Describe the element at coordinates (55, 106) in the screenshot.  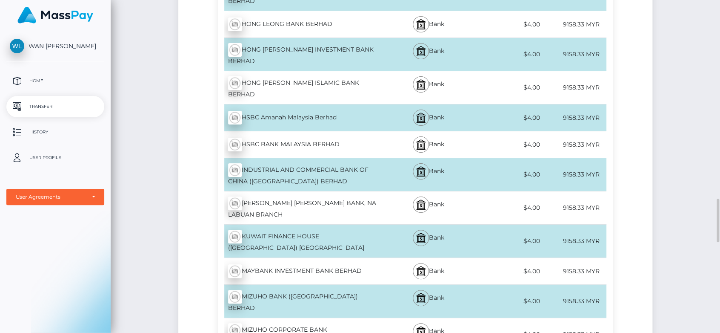
I see `p: Transfer` at that location.